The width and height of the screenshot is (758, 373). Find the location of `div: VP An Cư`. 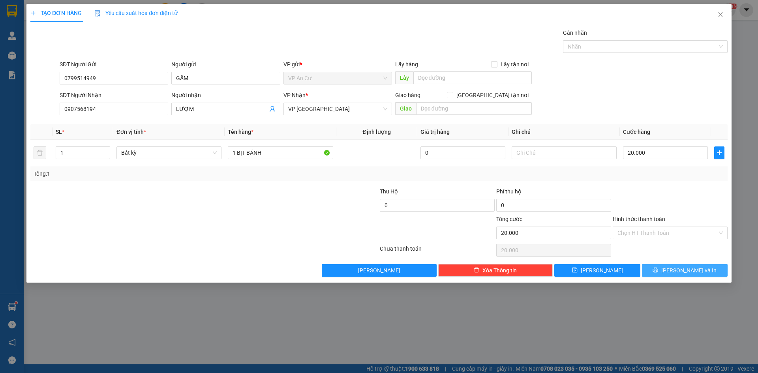

div: VP An Cư is located at coordinates (34, 11).